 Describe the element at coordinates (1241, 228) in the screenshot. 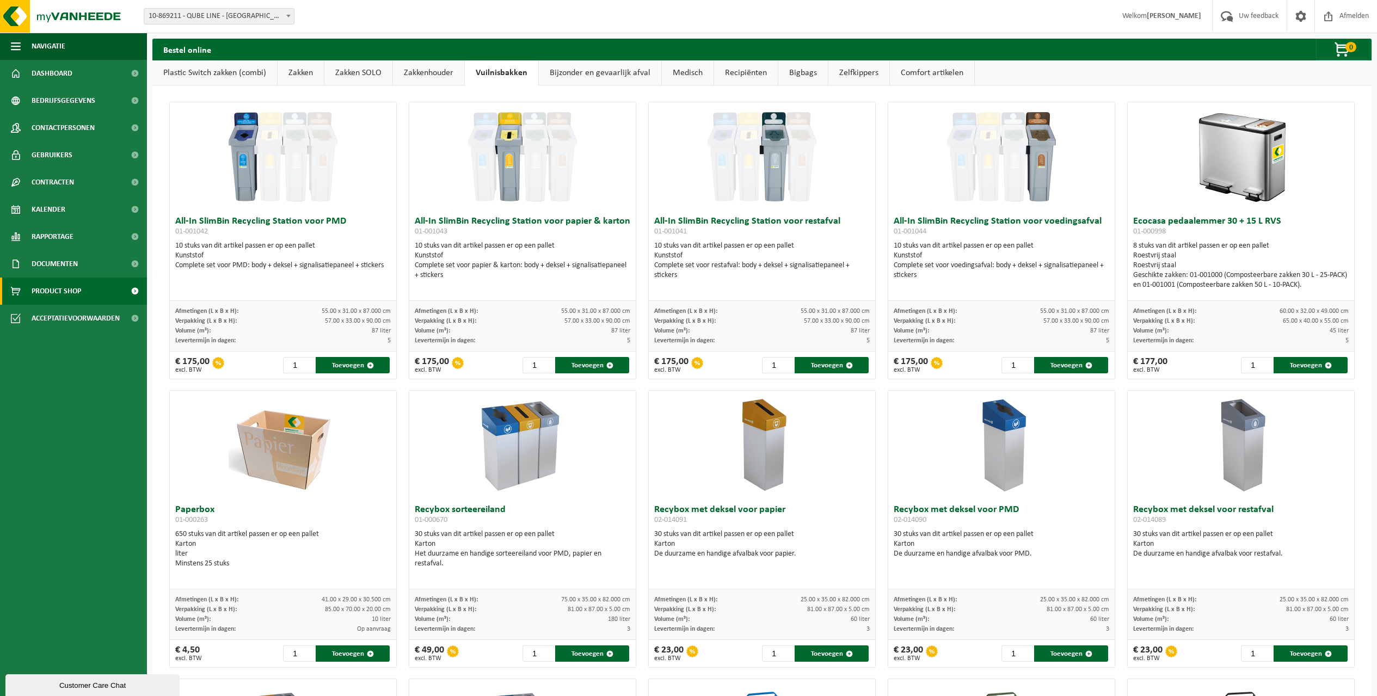

I see `h3: Ecocasa pedaalemmer 30 + 15 L RVS` at that location.